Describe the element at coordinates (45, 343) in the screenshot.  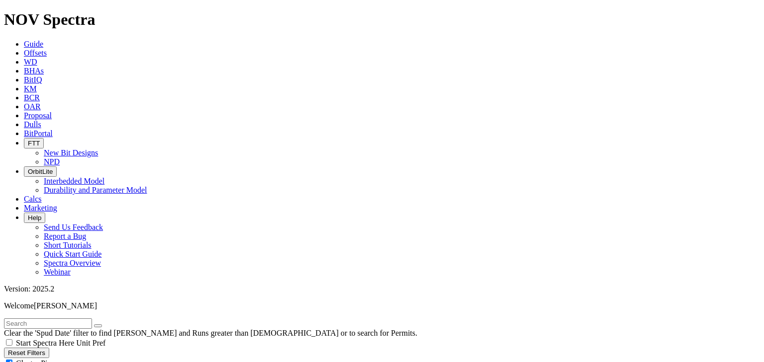
I see `span: Start Spectra Here` at that location.